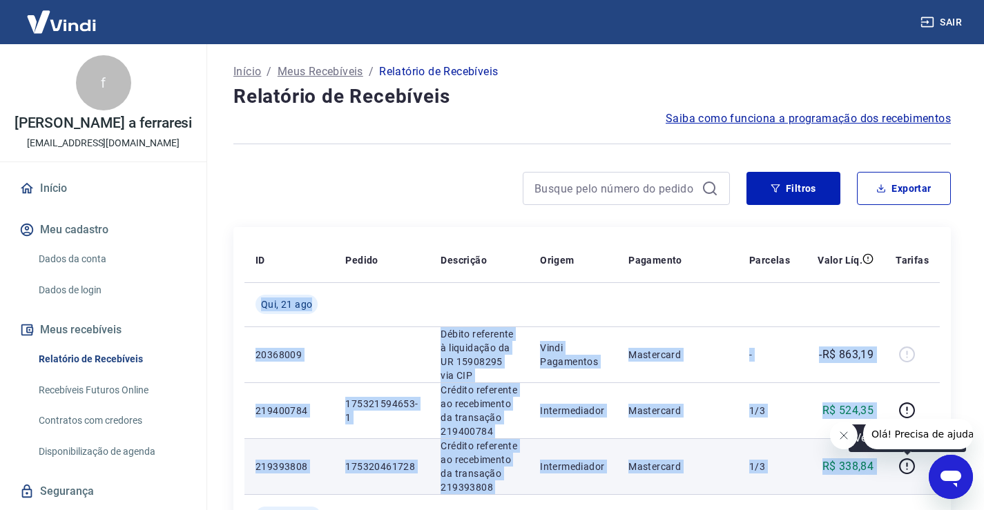 The width and height of the screenshot is (984, 510). Describe the element at coordinates (848, 467) in the screenshot. I see `p: R$ 338,84` at that location.